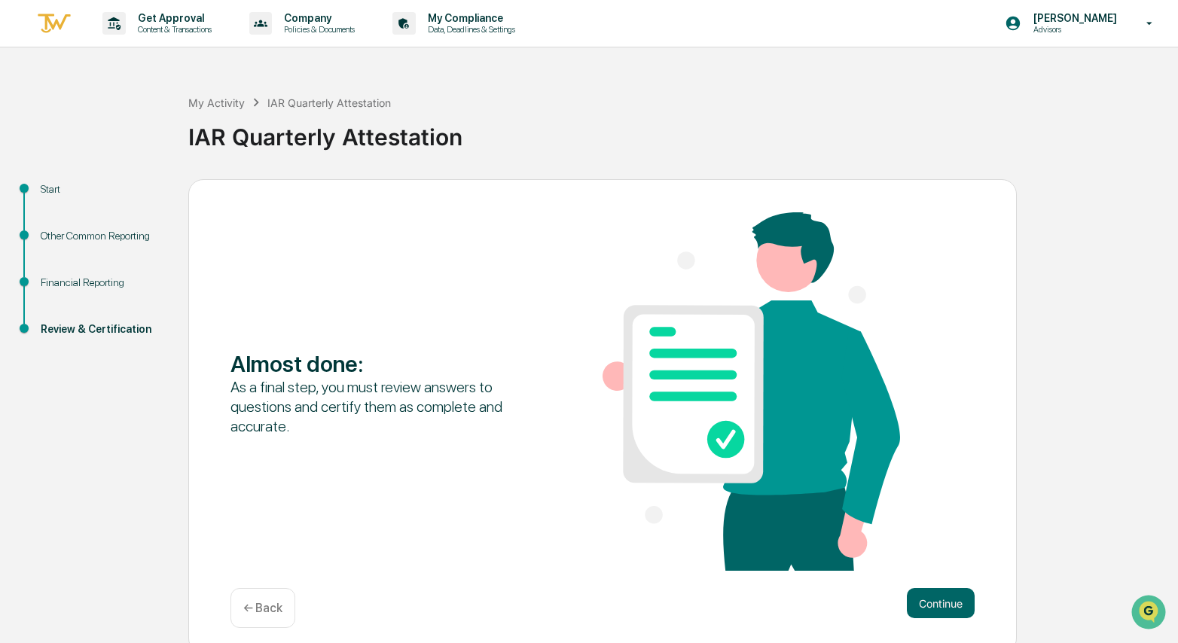 The width and height of the screenshot is (1178, 643). Describe the element at coordinates (166, 261) in the screenshot. I see `span: Pylon` at that location.